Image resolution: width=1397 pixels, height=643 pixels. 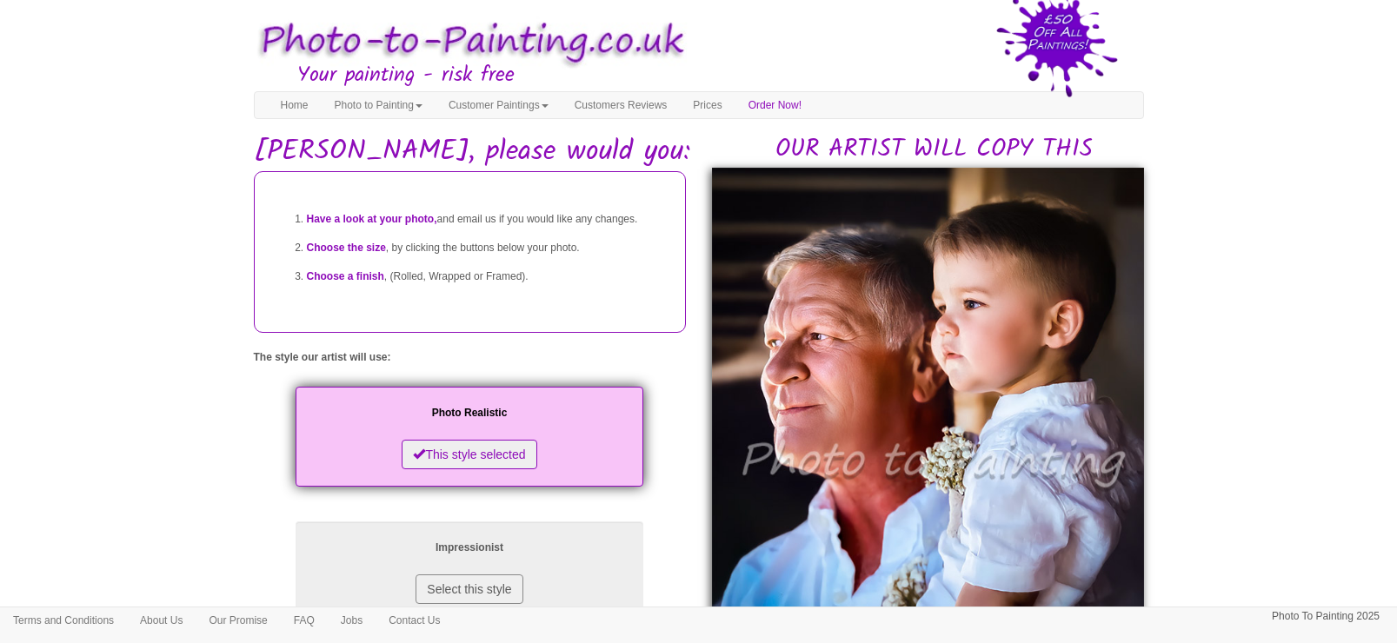 What do you see at coordinates (346, 248) in the screenshot?
I see `span: Choose the size` at bounding box center [346, 248].